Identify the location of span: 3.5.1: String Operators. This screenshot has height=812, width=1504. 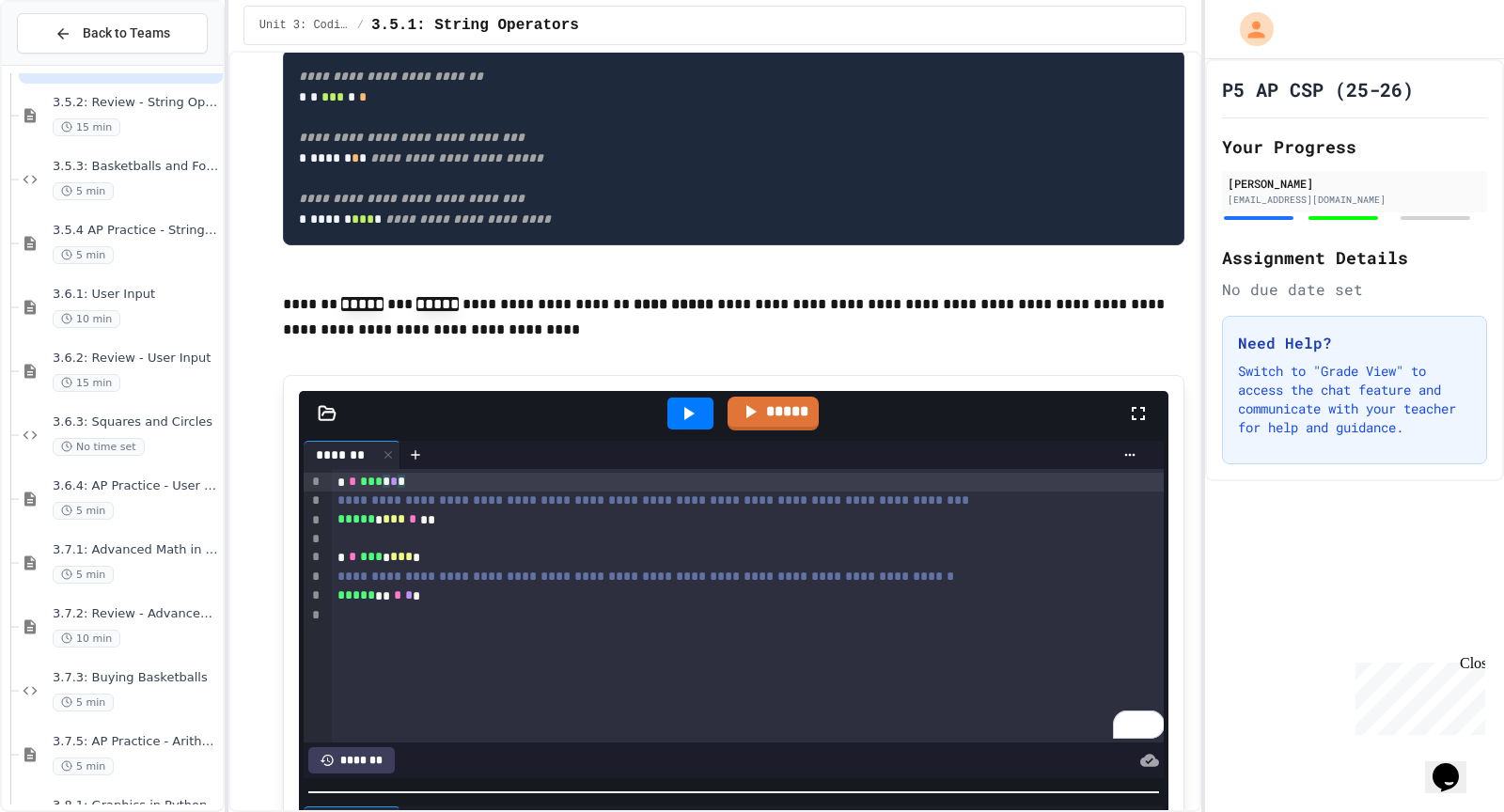
(475, 25).